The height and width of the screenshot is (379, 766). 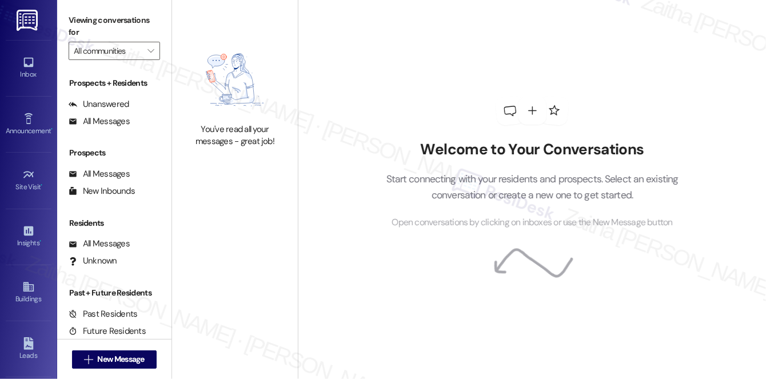 I want to click on h2: Welcome to Your Conversations, so click(x=532, y=150).